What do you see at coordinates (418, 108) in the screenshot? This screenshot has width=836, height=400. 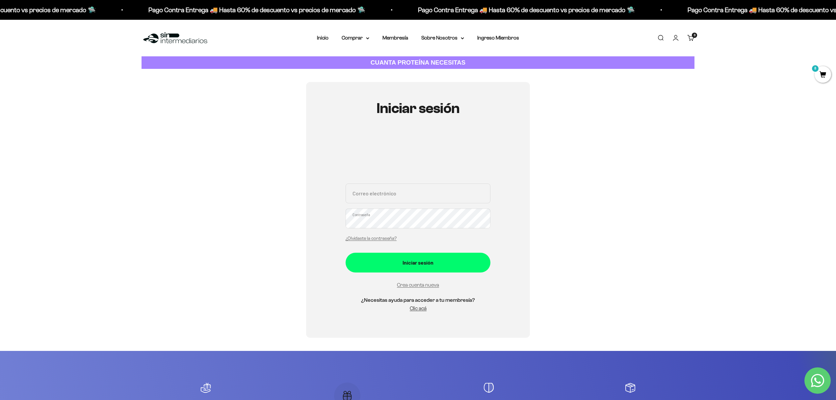 I see `h1: Iniciar sesión` at bounding box center [418, 108].